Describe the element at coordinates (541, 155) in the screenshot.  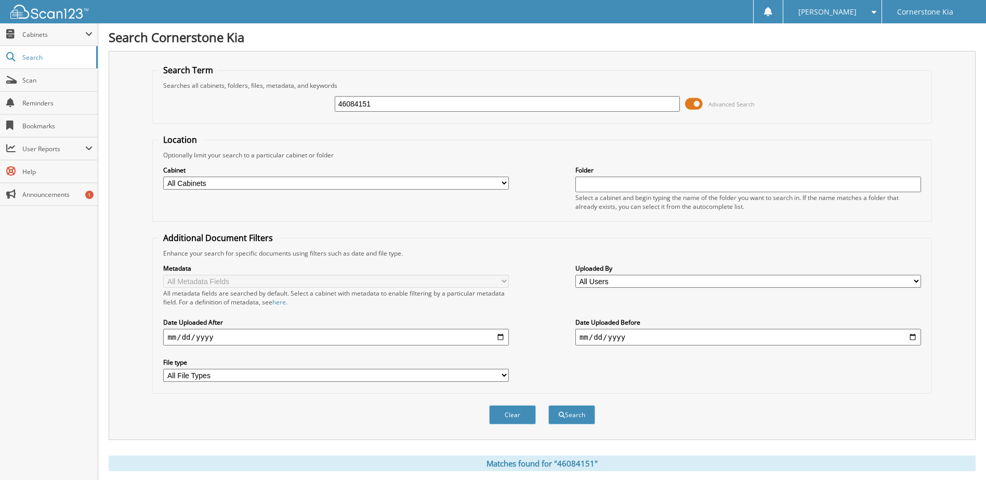
I see `div: Optionally limit your search to a particular cabinet or folder` at that location.